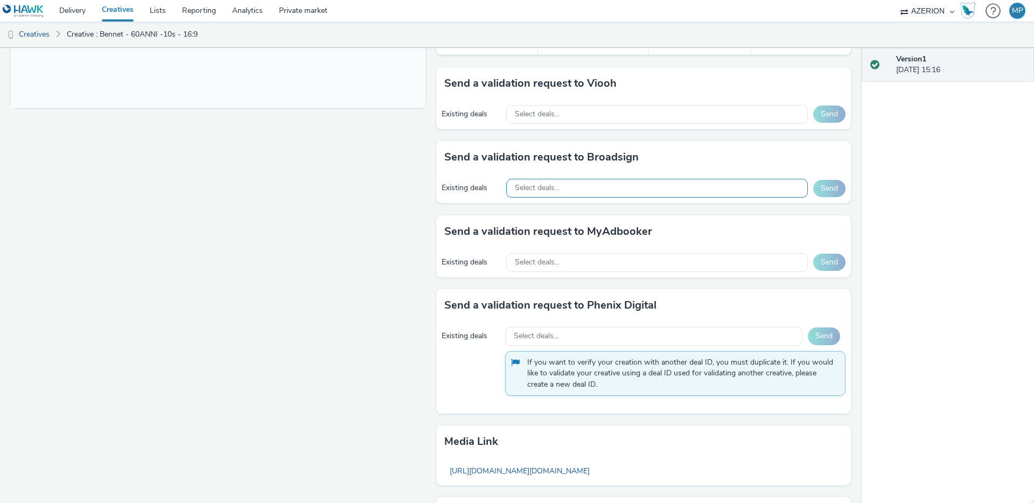  Describe the element at coordinates (551, 305) in the screenshot. I see `h3: Send a validation request to Phenix Digital` at that location.